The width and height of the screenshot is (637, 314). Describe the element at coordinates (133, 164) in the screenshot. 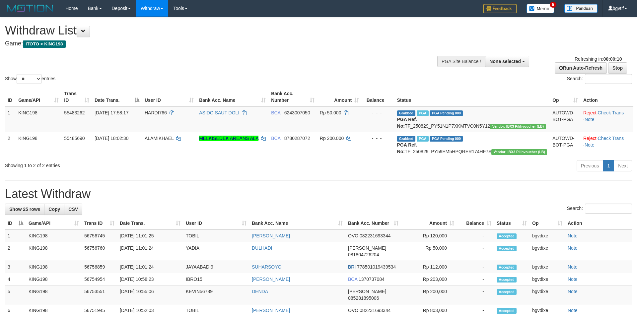

I see `div: Showing 1 to 2 of 2 entries` at that location.